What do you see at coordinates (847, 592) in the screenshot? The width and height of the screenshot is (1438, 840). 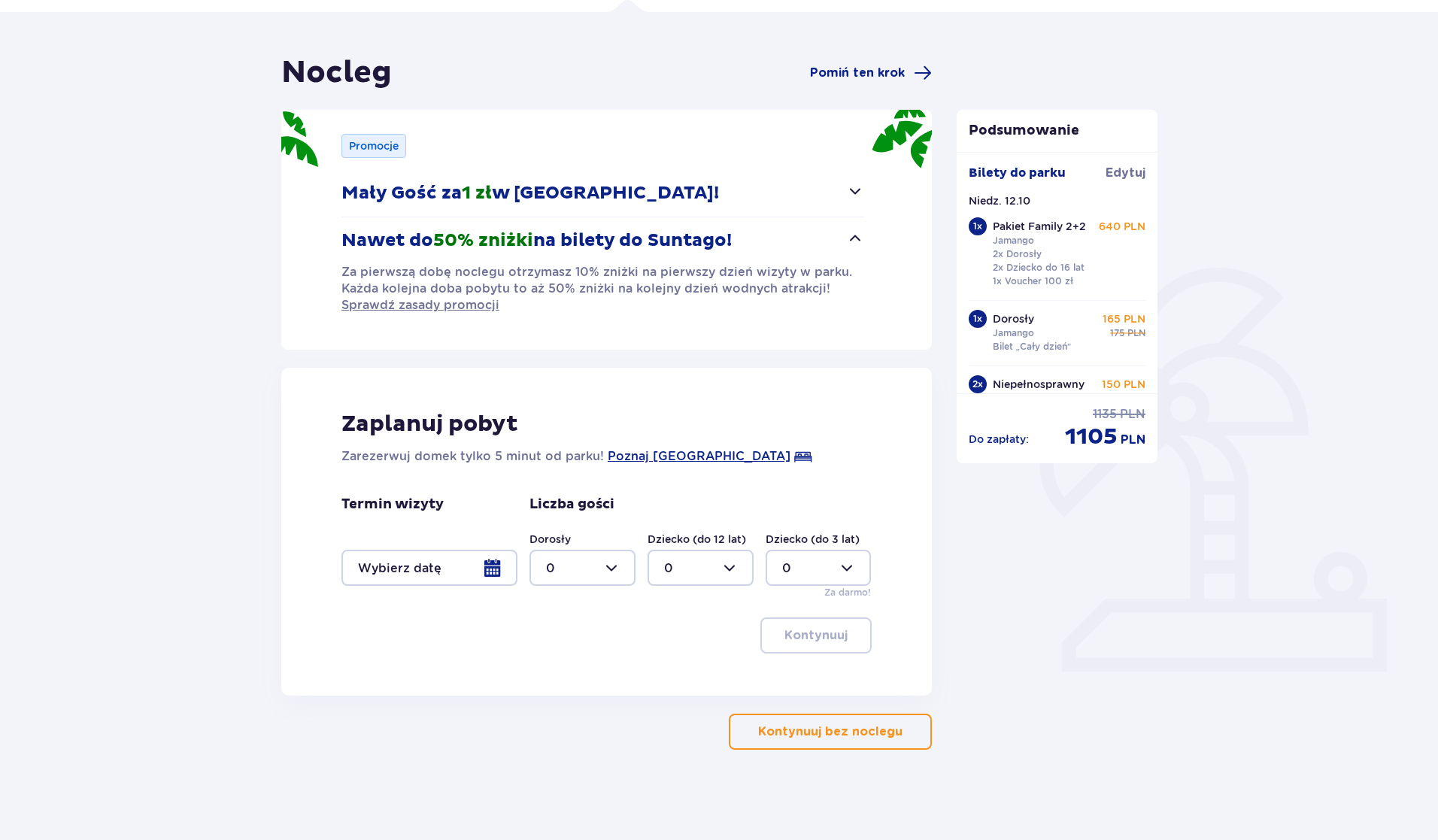 I see `p: Za darmo!` at bounding box center [847, 592].